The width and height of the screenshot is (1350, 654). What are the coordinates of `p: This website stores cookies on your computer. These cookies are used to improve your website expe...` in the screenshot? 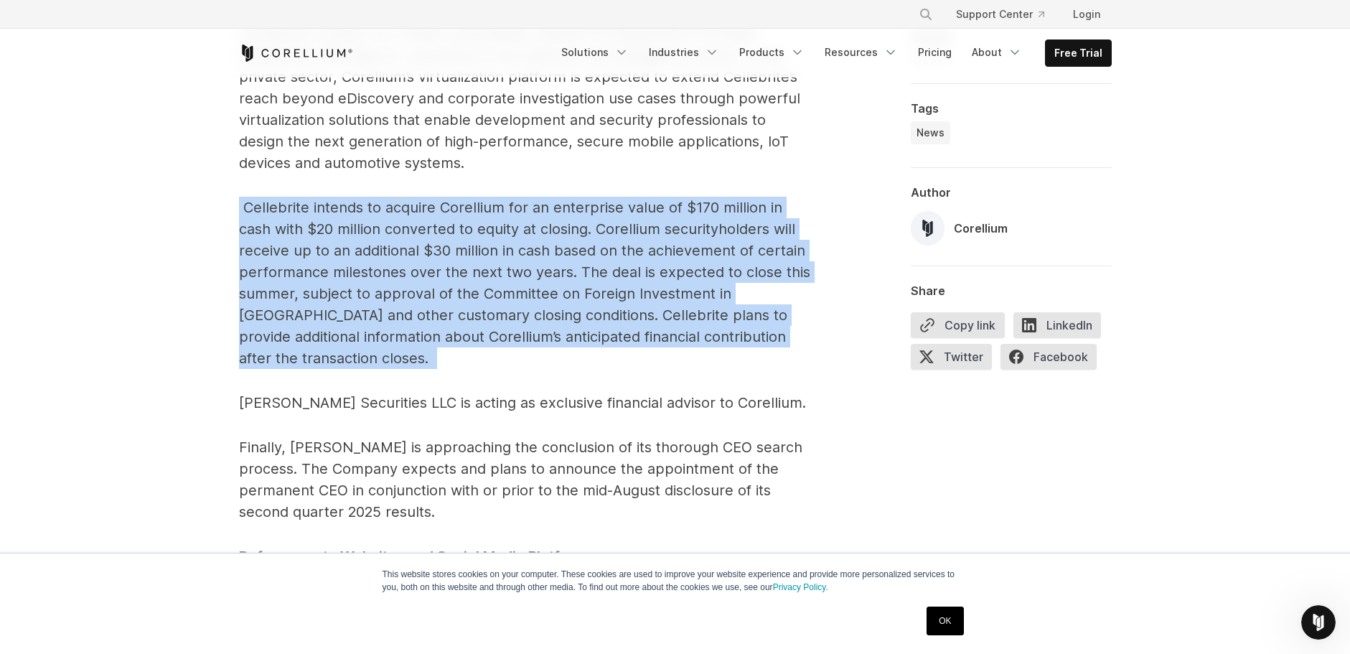 It's located at (676, 581).